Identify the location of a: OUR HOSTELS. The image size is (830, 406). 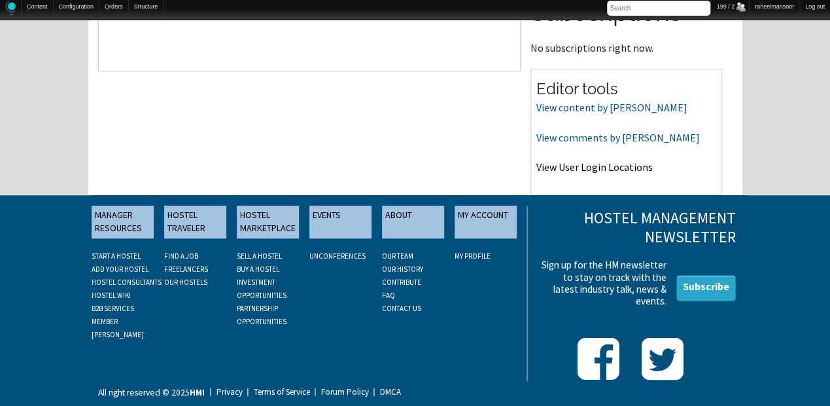
(186, 282).